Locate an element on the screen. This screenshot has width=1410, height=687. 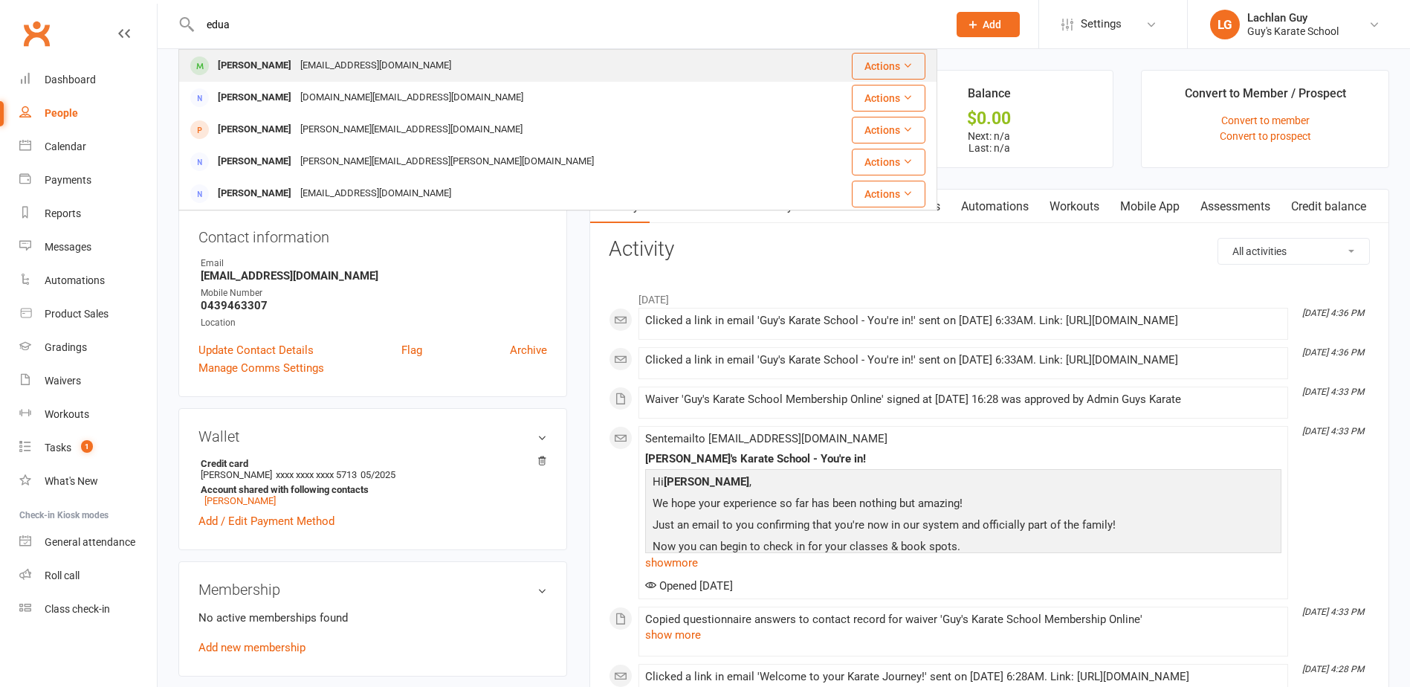
span: xxxx xxxx xxxx 5713 is located at coordinates (316, 474).